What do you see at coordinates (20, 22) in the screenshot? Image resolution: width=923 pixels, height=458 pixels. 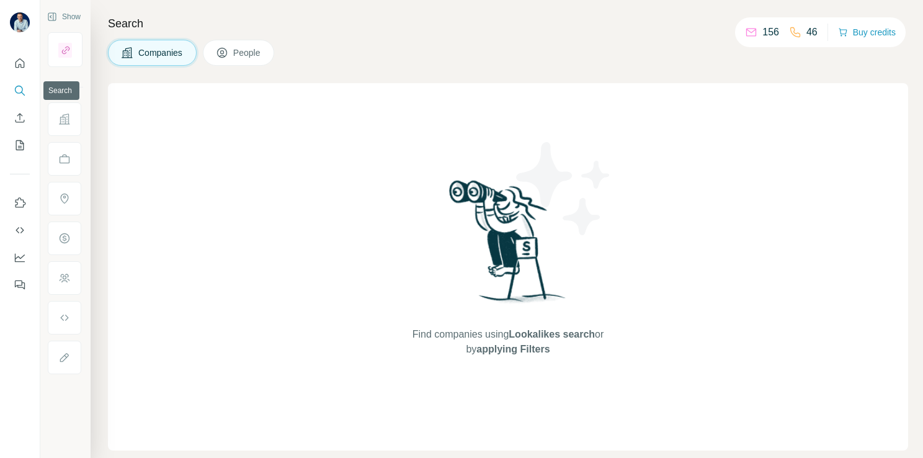 I see `img: Avatar` at bounding box center [20, 22].